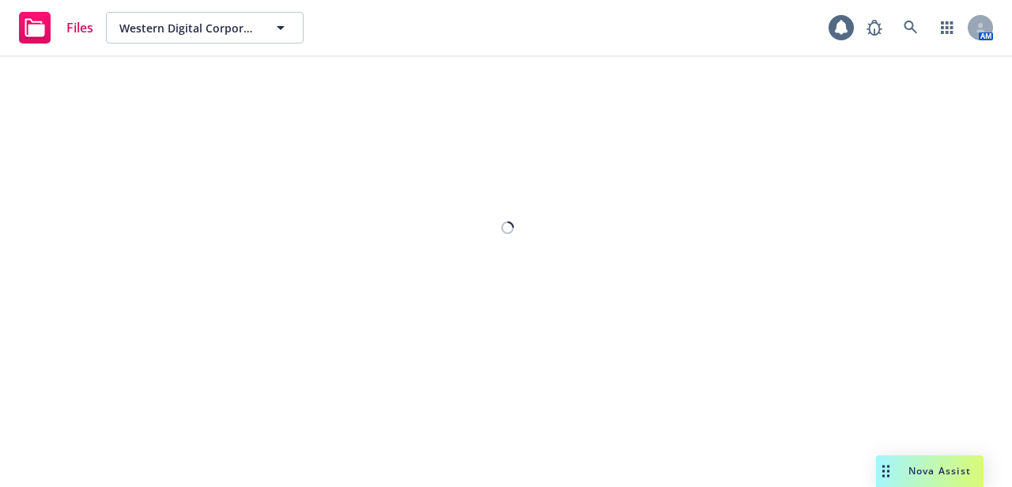 This screenshot has width=1012, height=487. I want to click on a: Search, so click(910, 28).